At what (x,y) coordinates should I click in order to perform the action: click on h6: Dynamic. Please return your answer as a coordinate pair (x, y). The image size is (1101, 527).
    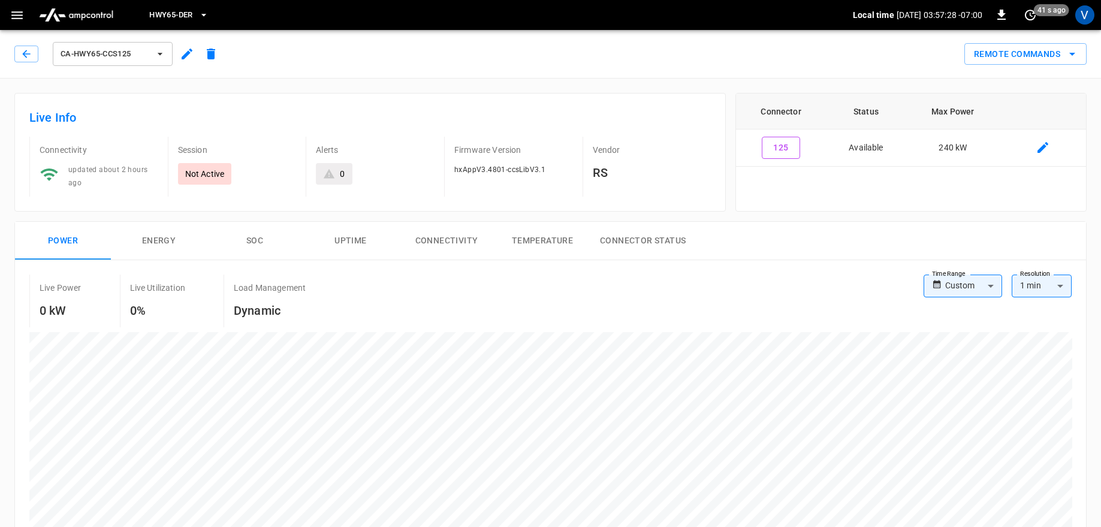
    Looking at the image, I should click on (270, 310).